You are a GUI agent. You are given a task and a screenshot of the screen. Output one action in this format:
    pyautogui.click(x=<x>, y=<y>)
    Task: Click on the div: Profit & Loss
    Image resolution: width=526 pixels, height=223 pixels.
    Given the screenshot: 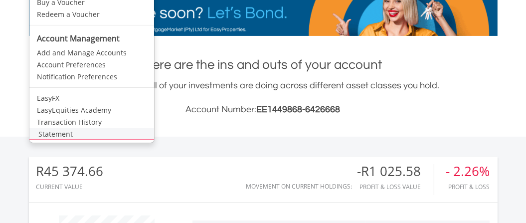 What is the action you would take?
    pyautogui.click(x=468, y=186)
    